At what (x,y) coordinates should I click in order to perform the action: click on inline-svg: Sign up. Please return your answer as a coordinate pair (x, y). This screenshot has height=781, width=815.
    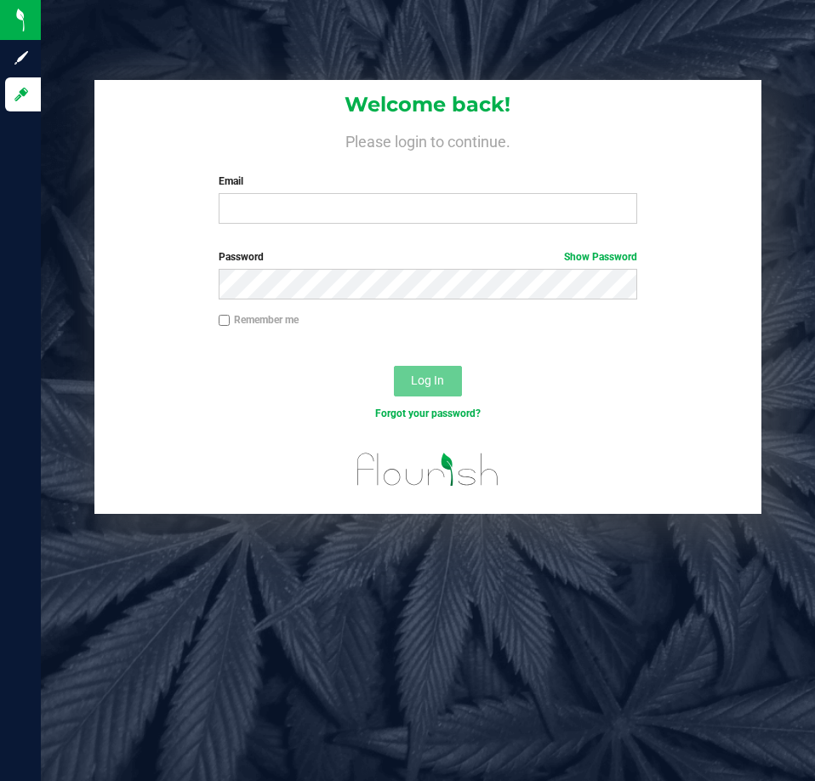
    Looking at the image, I should click on (21, 58).